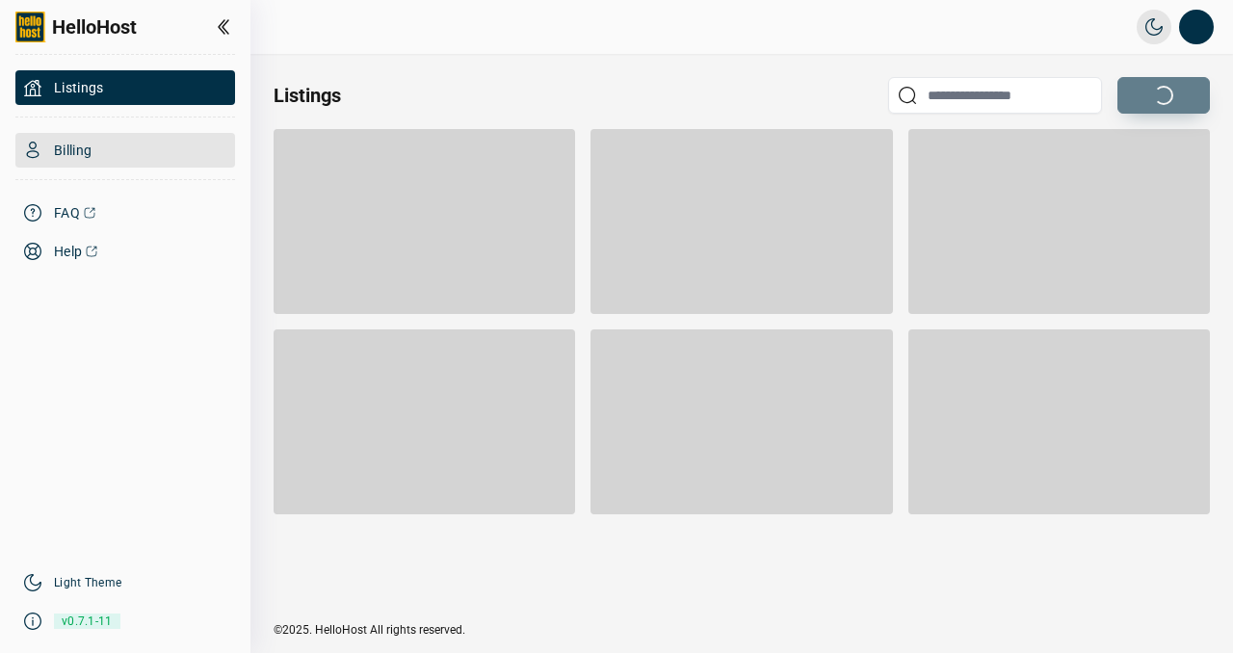 The width and height of the screenshot is (1233, 653). I want to click on span: Billing, so click(72, 150).